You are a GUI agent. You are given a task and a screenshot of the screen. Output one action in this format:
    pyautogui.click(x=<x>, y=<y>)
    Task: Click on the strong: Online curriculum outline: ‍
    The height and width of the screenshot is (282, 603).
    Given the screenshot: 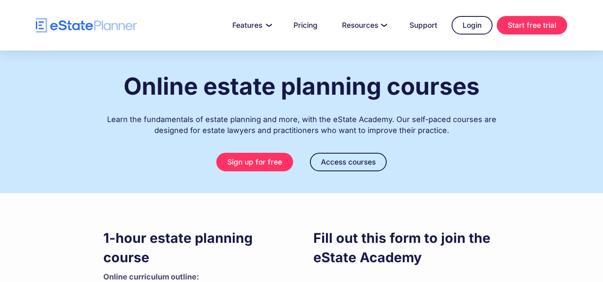 What is the action you would take?
    pyautogui.click(x=151, y=277)
    